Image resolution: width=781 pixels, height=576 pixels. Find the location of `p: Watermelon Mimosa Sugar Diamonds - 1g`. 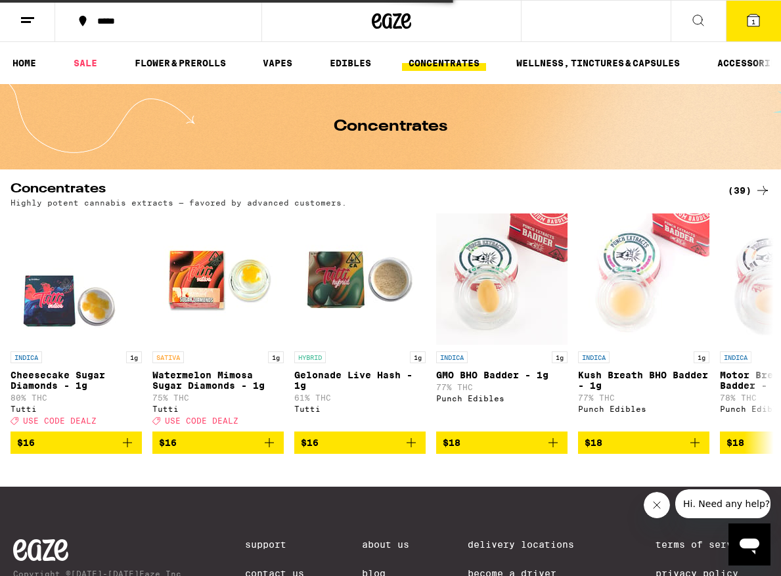

p: Watermelon Mimosa Sugar Diamonds - 1g is located at coordinates (218, 380).